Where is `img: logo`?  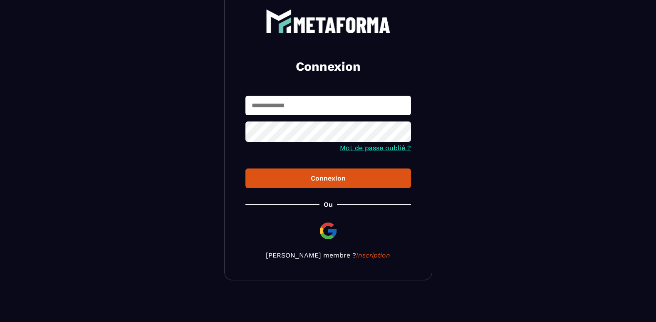
img: logo is located at coordinates (328, 21).